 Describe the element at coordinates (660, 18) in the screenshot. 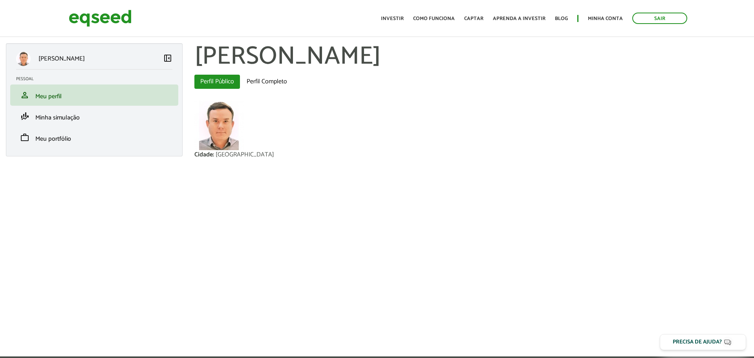

I see `a: Sair` at that location.